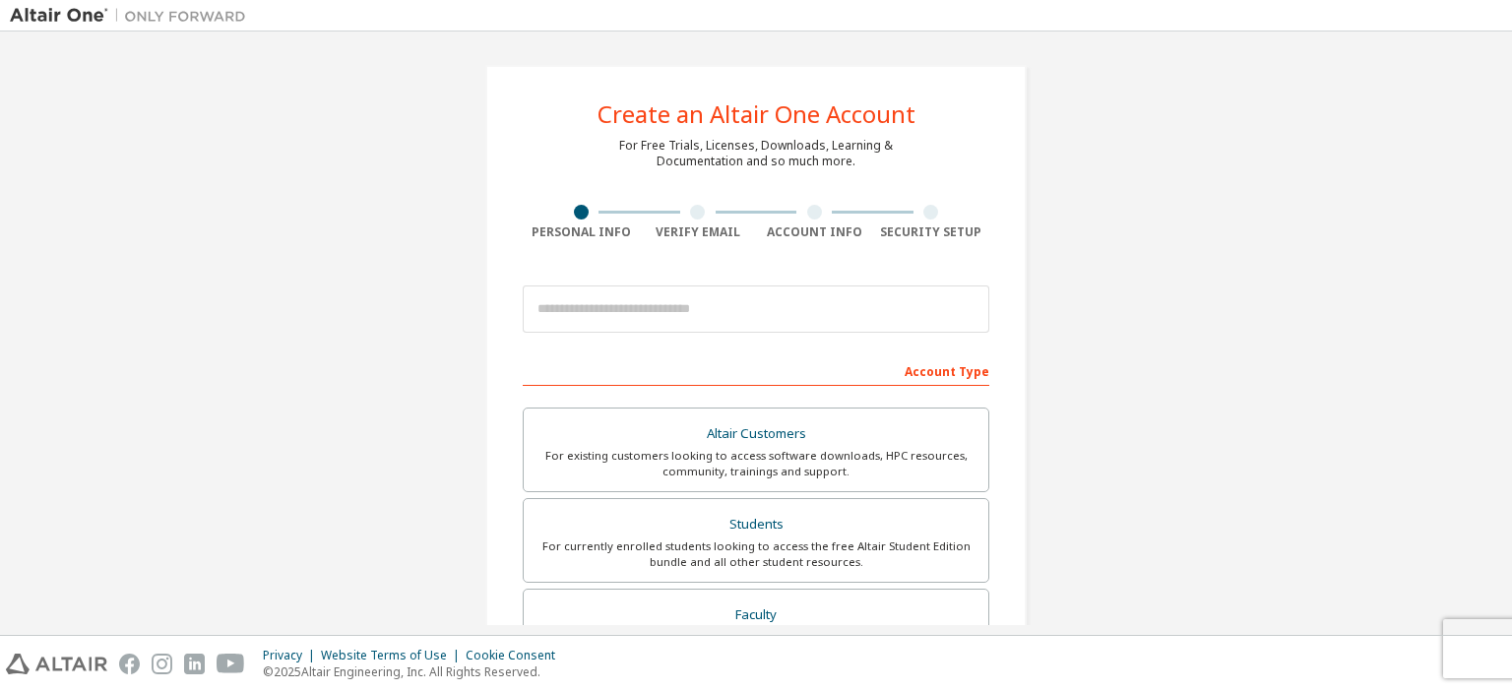 This screenshot has height=692, width=1512. Describe the element at coordinates (756, 554) in the screenshot. I see `div: For currently enrolled students looking to access the free Altair Student Edition bundle and all ...` at that location.